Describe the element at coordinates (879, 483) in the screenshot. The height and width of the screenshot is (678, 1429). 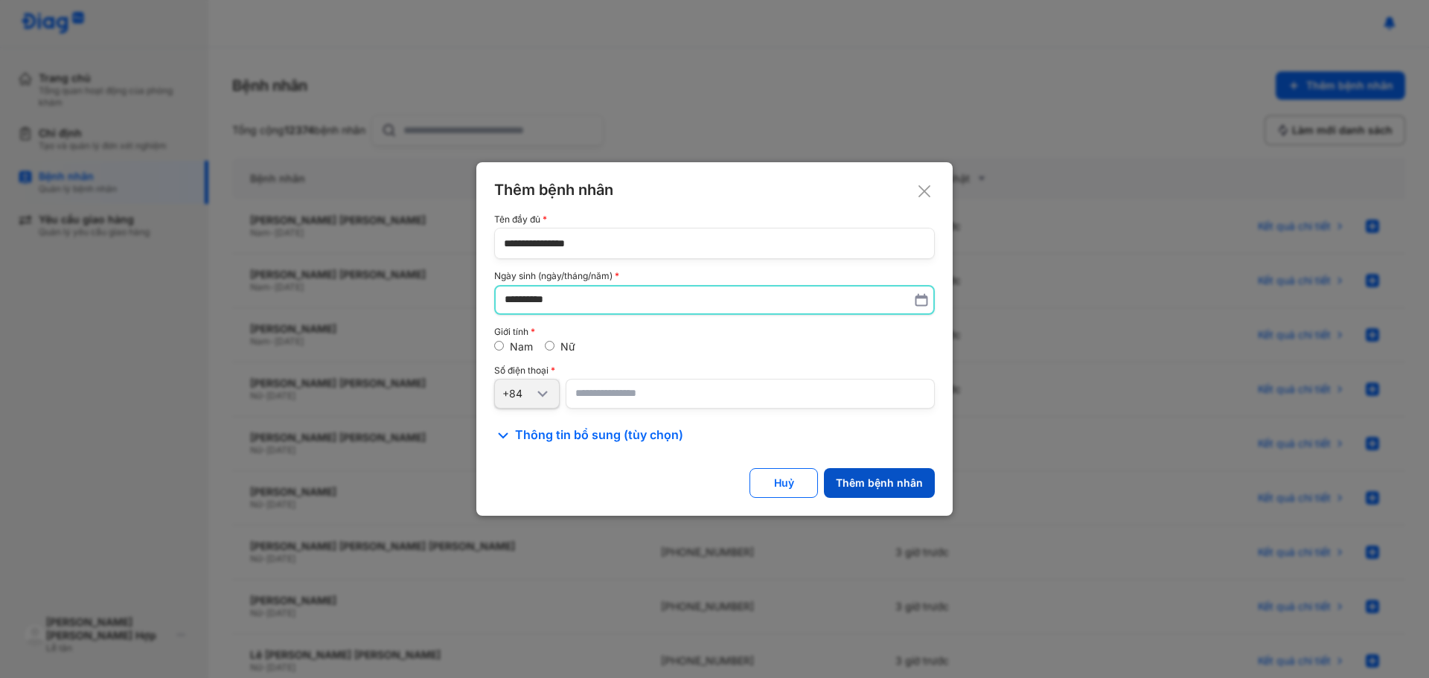
I see `button: Thêm bệnh nhân` at that location.